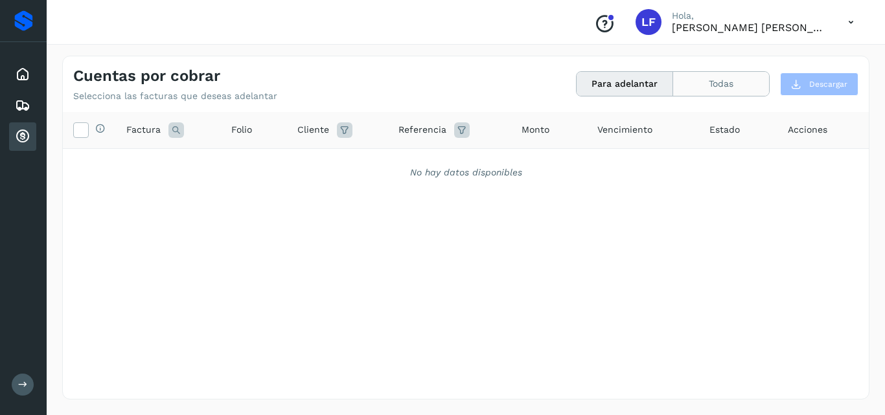 This screenshot has width=885, height=415. Describe the element at coordinates (23, 137) in the screenshot. I see `div: Cuentas por cobrar` at that location.